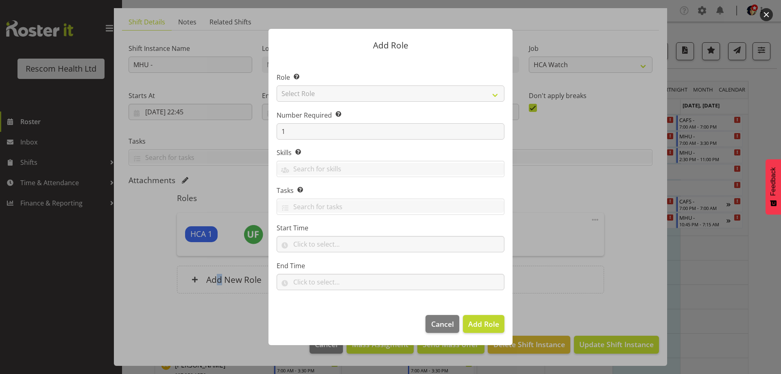 The height and width of the screenshot is (374, 781). I want to click on span: Add Role, so click(484, 324).